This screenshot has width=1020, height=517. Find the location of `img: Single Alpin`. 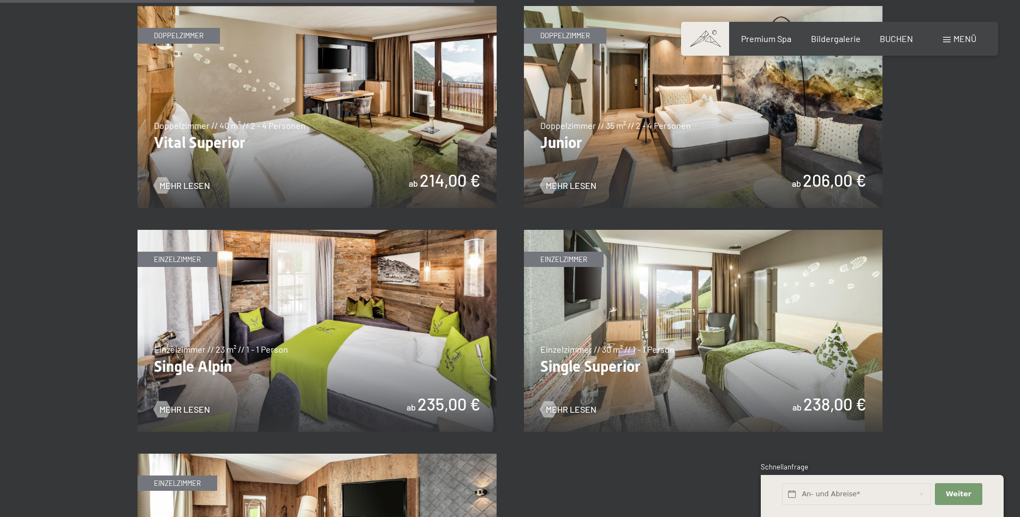

img: Single Alpin is located at coordinates (317, 331).